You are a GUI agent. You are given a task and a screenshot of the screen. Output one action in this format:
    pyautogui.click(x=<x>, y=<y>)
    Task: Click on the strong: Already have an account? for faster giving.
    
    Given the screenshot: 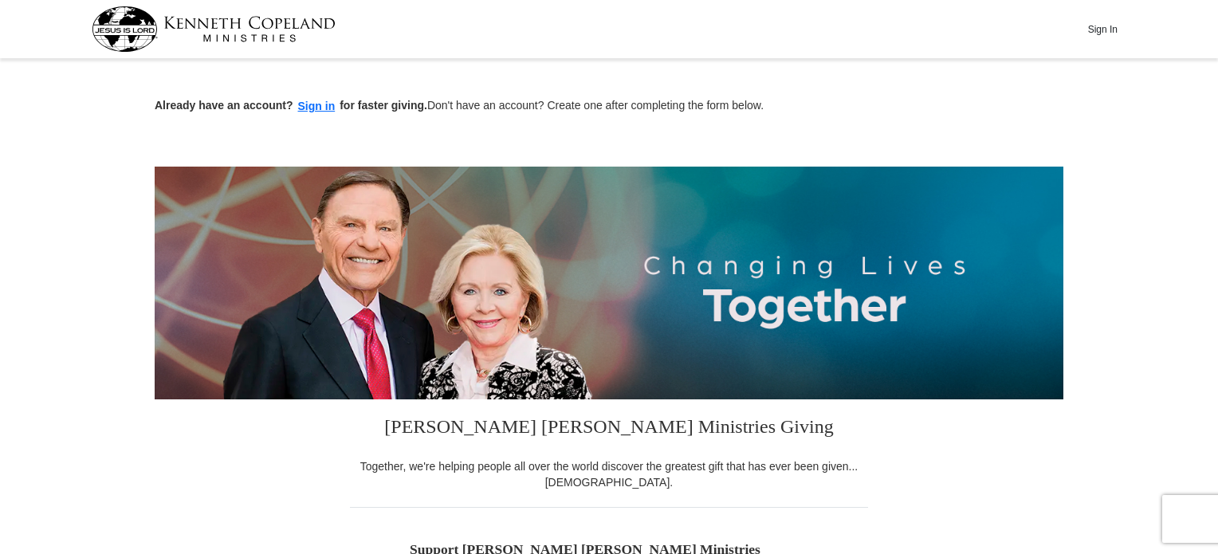 What is the action you would take?
    pyautogui.click(x=291, y=105)
    